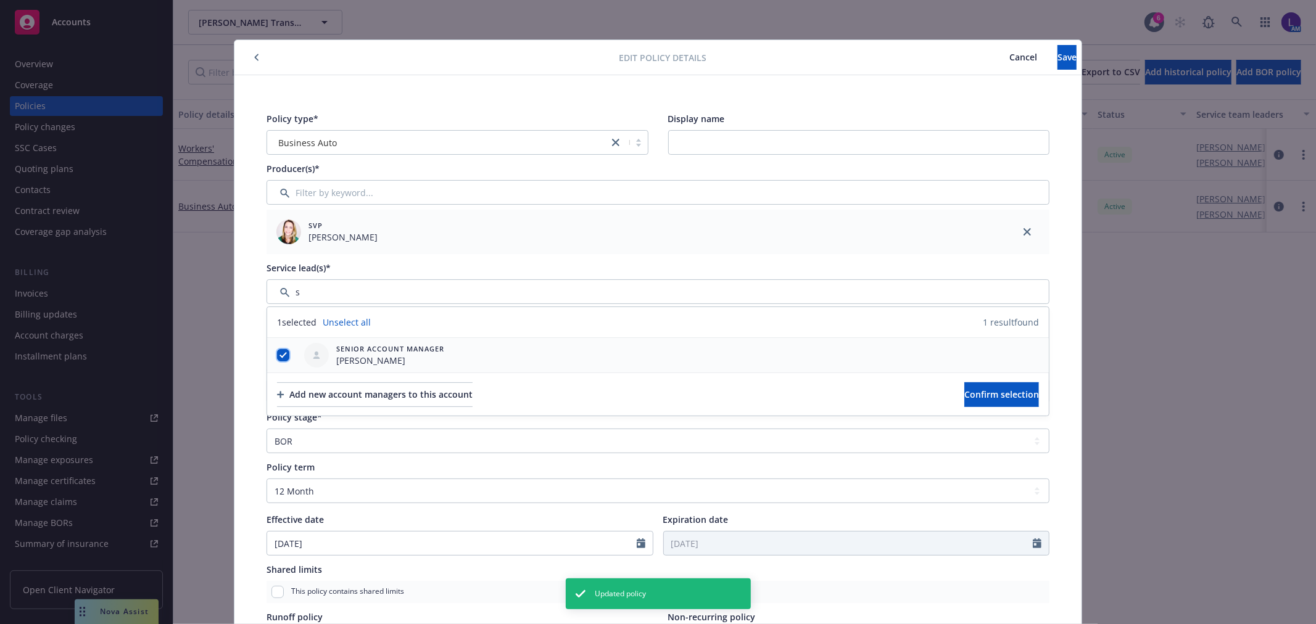 This screenshot has height=624, width=1316. What do you see at coordinates (295, 519) in the screenshot?
I see `span: Effective date` at bounding box center [295, 519].